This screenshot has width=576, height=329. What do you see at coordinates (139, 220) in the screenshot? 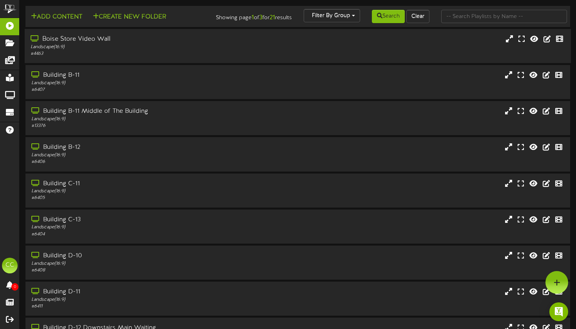
I see `div: Building C-13` at bounding box center [139, 220].